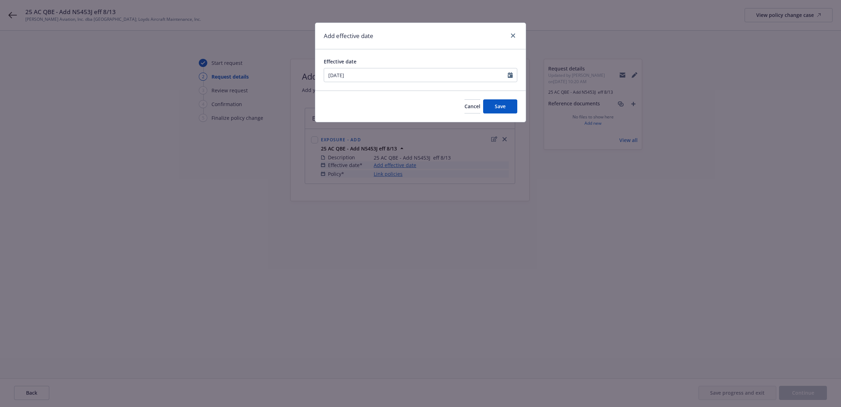 This screenshot has width=841, height=407. I want to click on span: Effective date, so click(340, 61).